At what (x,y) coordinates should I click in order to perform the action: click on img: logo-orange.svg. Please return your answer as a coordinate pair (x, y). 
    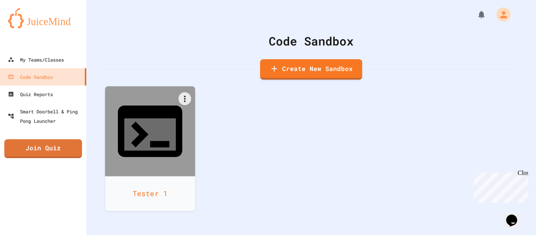
    Looking at the image, I should click on (43, 18).